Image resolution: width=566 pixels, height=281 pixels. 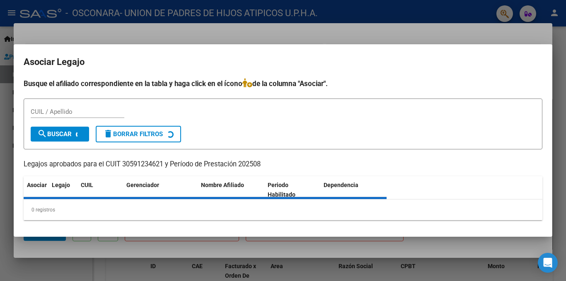 What do you see at coordinates (138, 134) in the screenshot?
I see `button: Borrar Filtros` at bounding box center [138, 134].